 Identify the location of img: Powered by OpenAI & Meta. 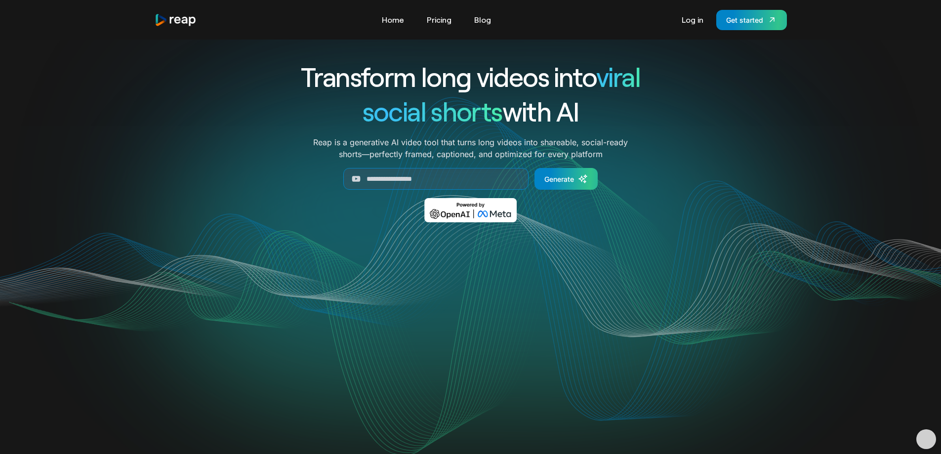
(470, 210).